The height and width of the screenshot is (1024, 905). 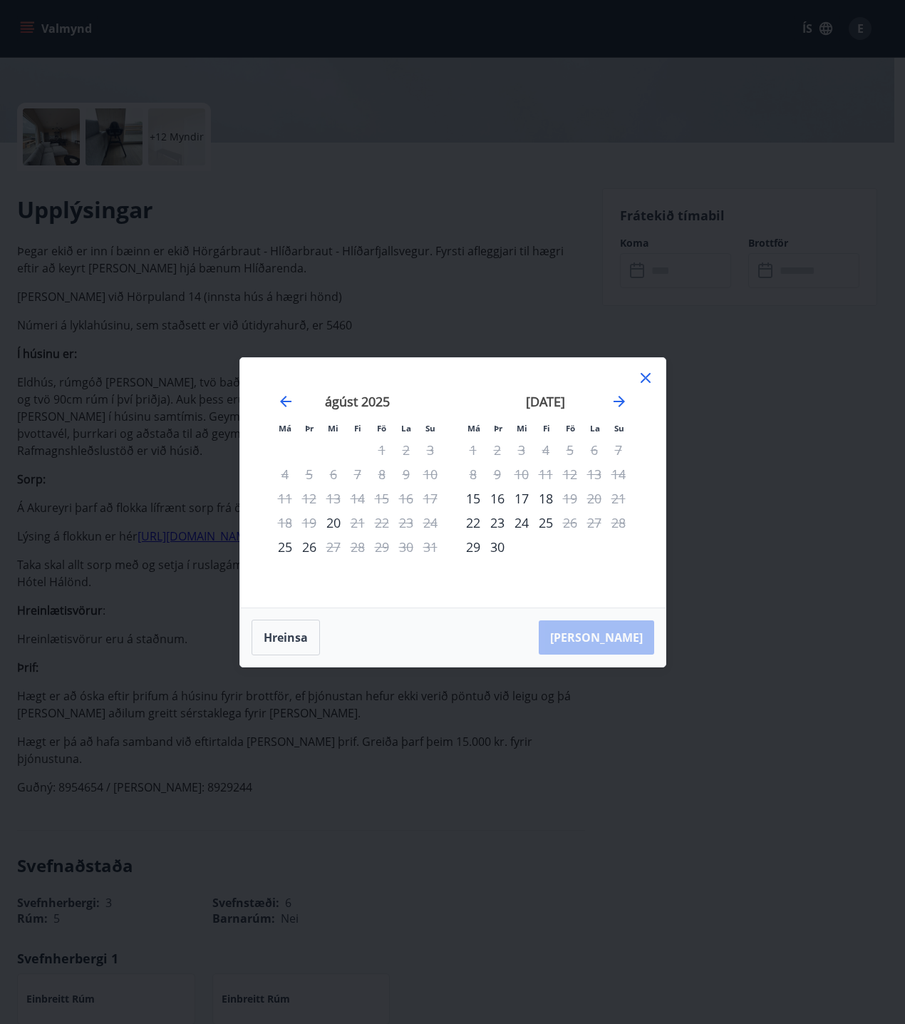 What do you see at coordinates (473, 523) in the screenshot?
I see `td: Choose mánudagur, 22. september 2025 as your check-in date. It’s available.` at bounding box center [473, 523].